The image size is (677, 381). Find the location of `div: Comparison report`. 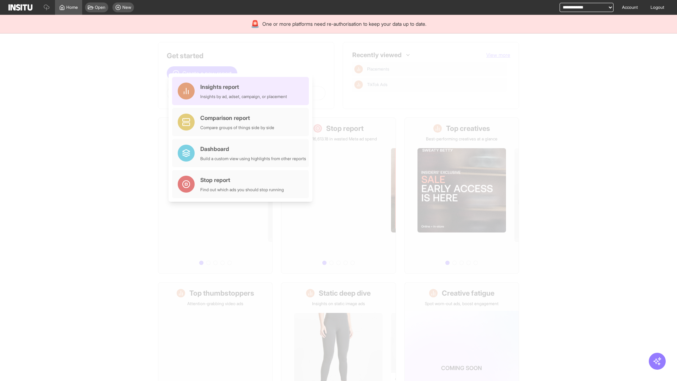

div: Comparison report is located at coordinates (237, 118).